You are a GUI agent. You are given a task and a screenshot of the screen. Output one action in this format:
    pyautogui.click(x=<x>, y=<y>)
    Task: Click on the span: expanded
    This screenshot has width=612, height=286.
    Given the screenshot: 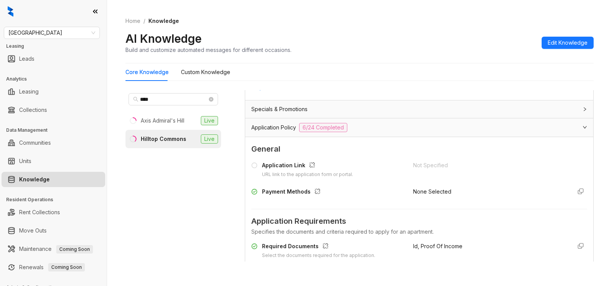 What is the action you would take?
    pyautogui.click(x=585, y=127)
    